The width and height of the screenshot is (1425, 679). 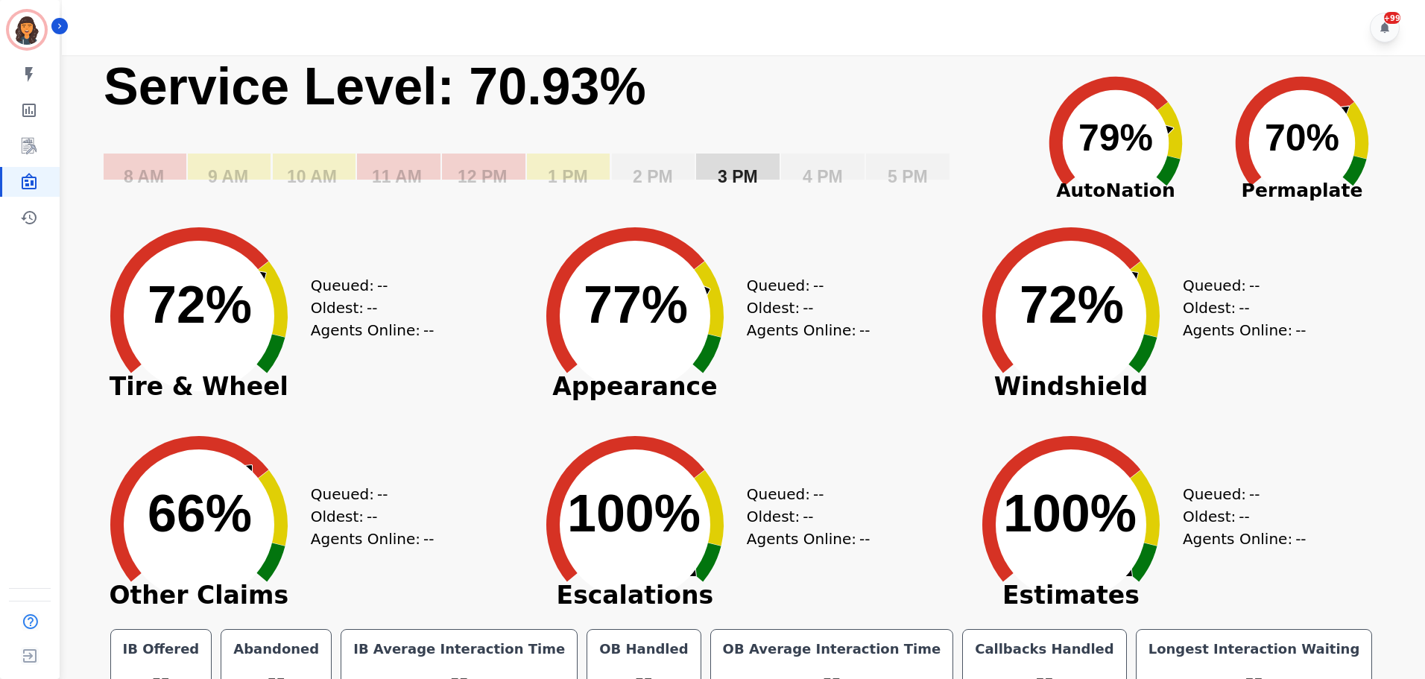 I want to click on span: Other Claims, so click(x=199, y=595).